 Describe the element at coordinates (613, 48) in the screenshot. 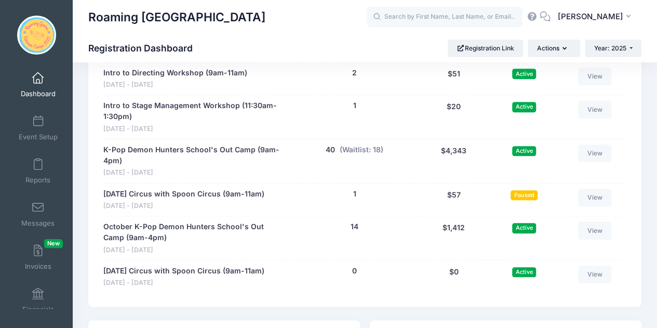

I see `button: Year: 2025` at that location.